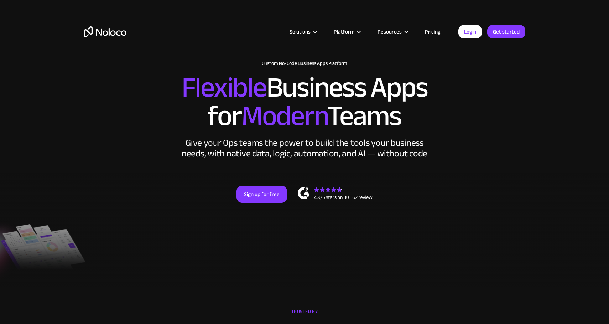 The height and width of the screenshot is (324, 609). I want to click on span: Flexible, so click(224, 87).